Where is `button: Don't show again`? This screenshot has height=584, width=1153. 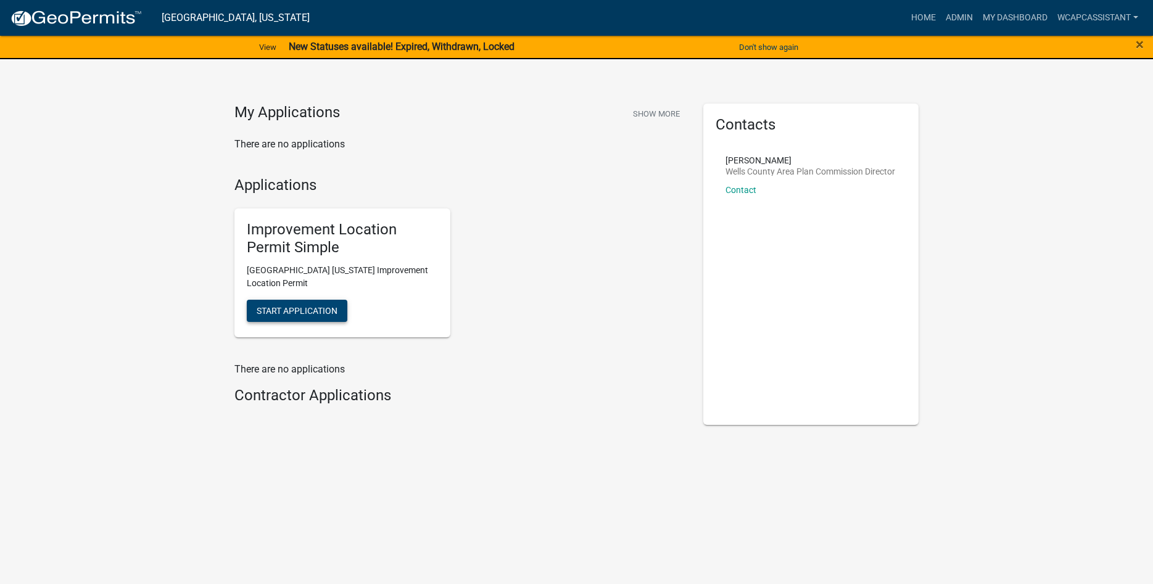 button: Don't show again is located at coordinates (769, 47).